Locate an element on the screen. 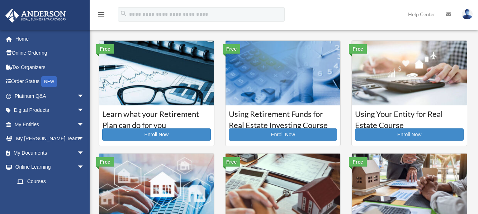  a: Home is located at coordinates (50, 39).